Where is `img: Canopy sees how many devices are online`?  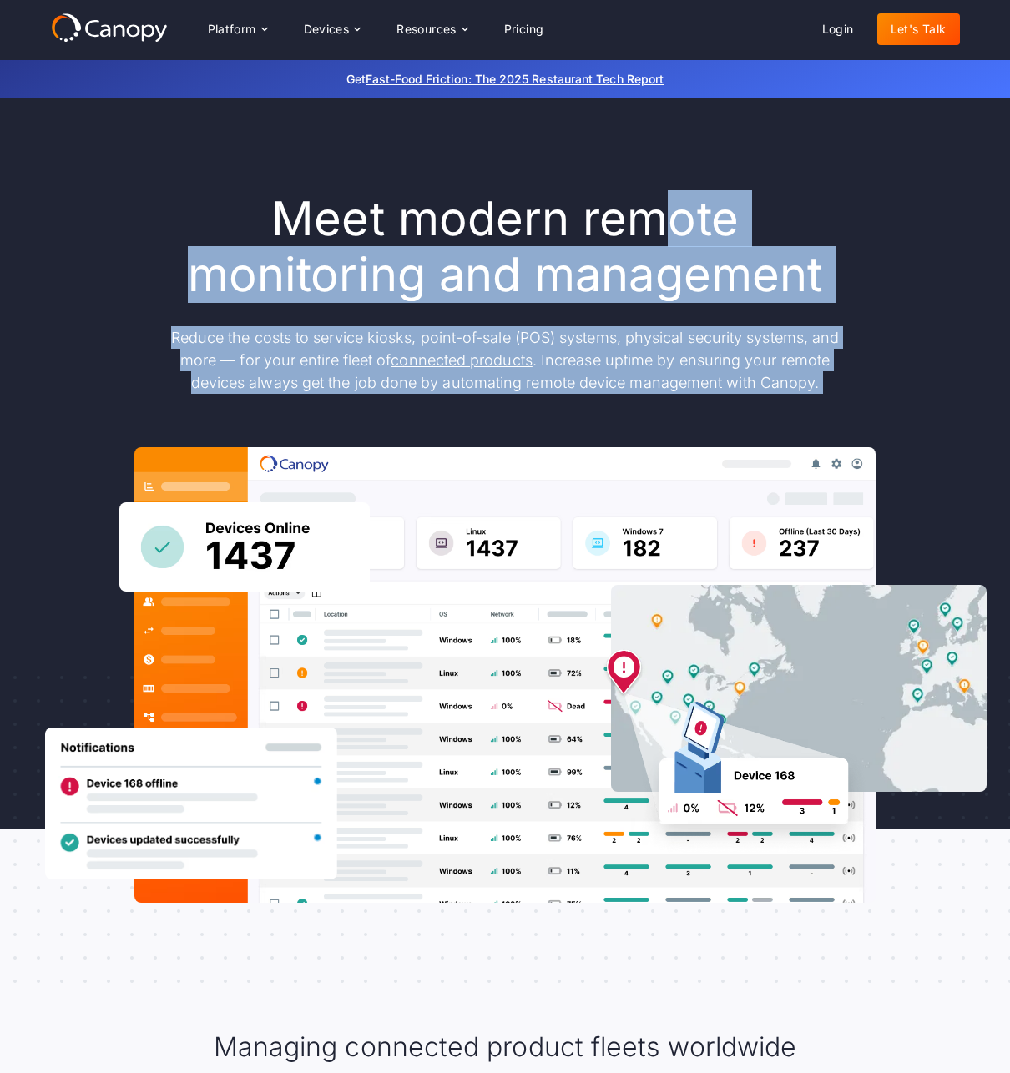 img: Canopy sees how many devices are online is located at coordinates (245, 547).